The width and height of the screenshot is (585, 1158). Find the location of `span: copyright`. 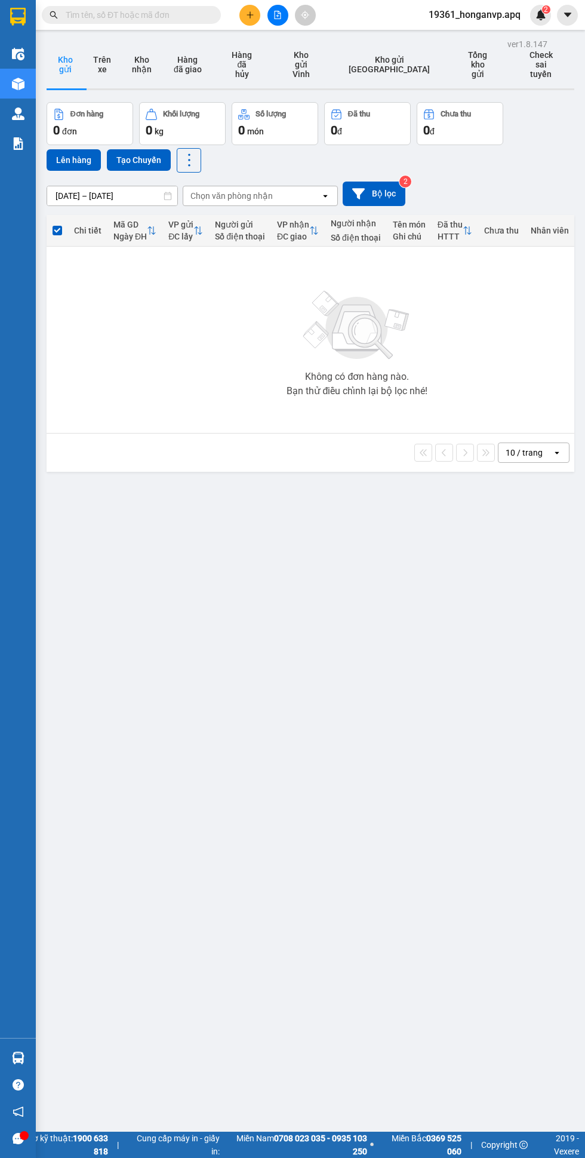

span: copyright is located at coordinates (524, 1145).